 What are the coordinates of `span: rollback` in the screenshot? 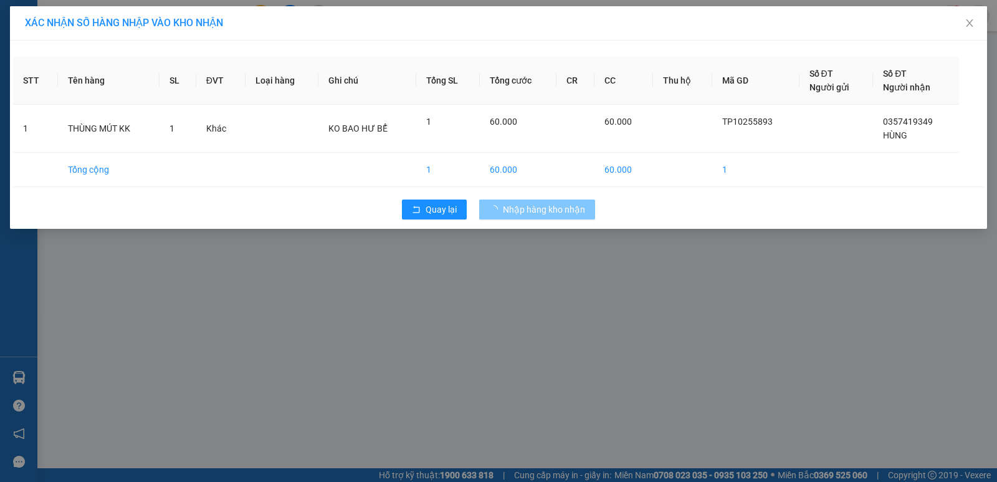 It's located at (416, 210).